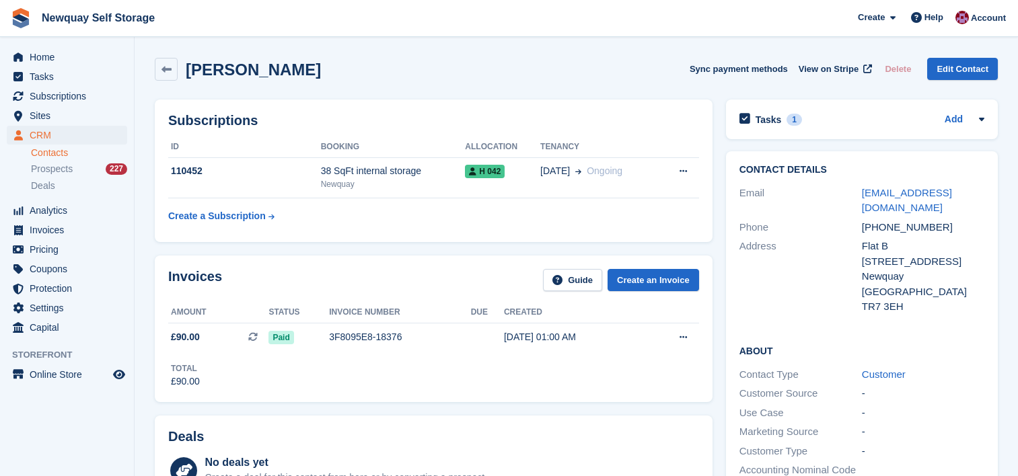  I want to click on div: 3F8095E8-18376, so click(400, 337).